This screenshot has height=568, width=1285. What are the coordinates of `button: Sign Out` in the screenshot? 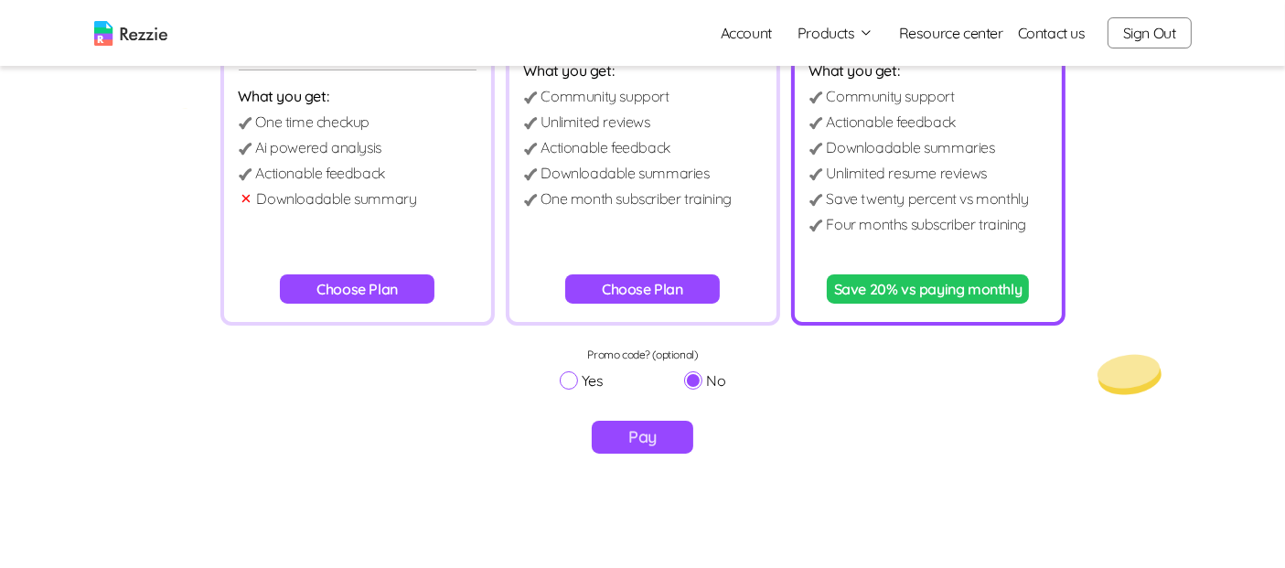 It's located at (1149, 33).